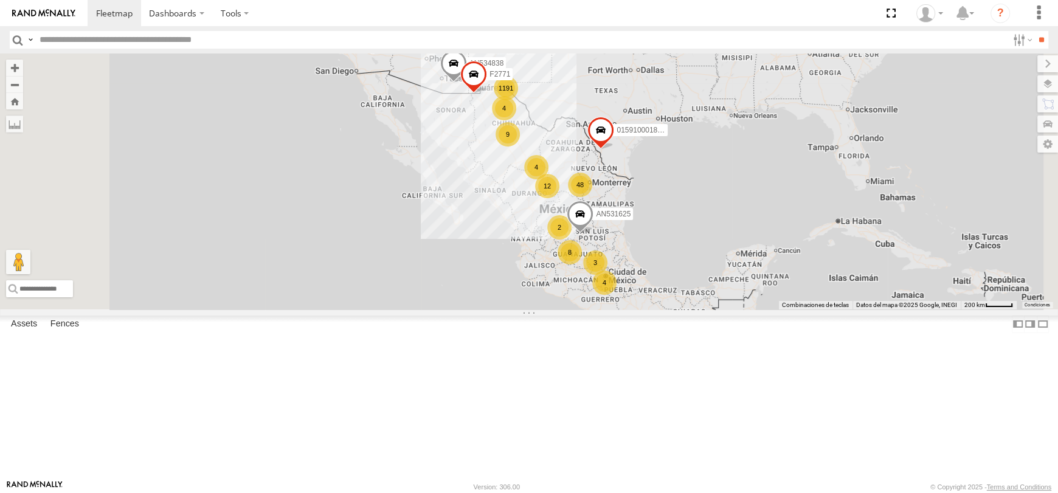 The height and width of the screenshot is (493, 1058). Describe the element at coordinates (15, 124) in the screenshot. I see `label: Measure` at that location.